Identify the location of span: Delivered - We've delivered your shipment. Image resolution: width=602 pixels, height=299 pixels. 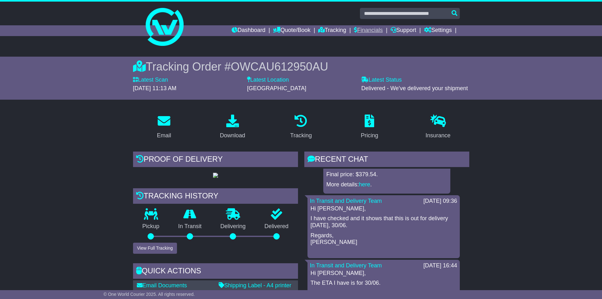
(415, 88).